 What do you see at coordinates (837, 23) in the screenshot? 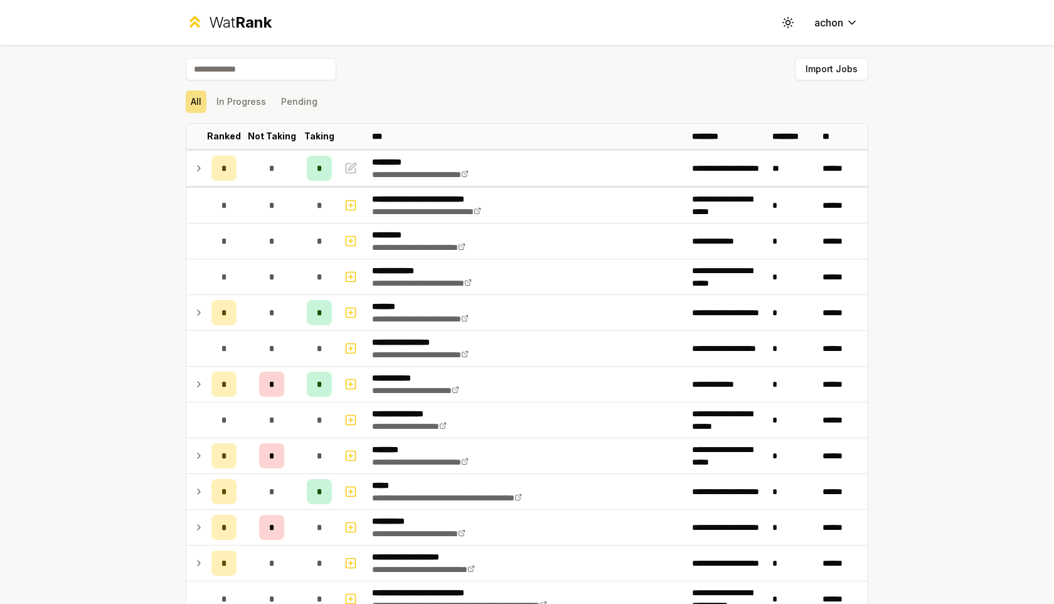
I see `button: achon` at bounding box center [837, 23].